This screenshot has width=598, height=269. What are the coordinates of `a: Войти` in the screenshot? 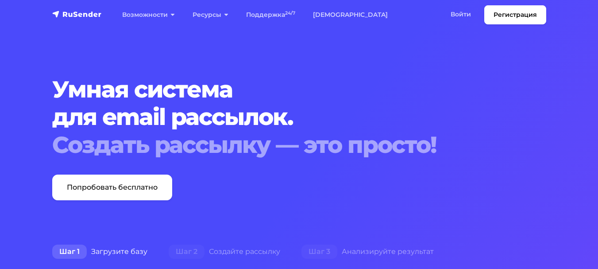 It's located at (461, 14).